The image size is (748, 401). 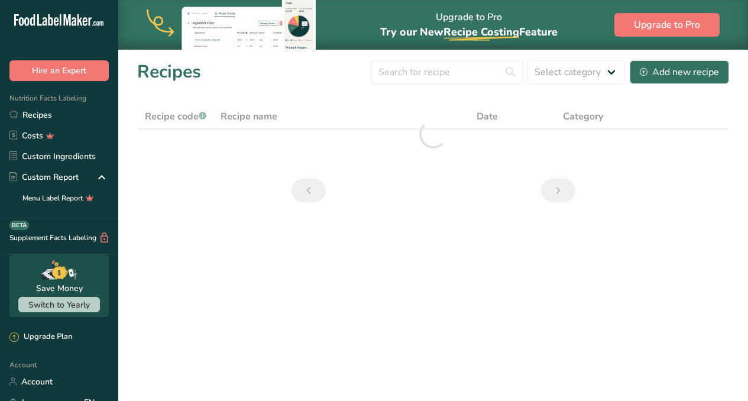 What do you see at coordinates (169, 72) in the screenshot?
I see `h1: Recipes` at bounding box center [169, 72].